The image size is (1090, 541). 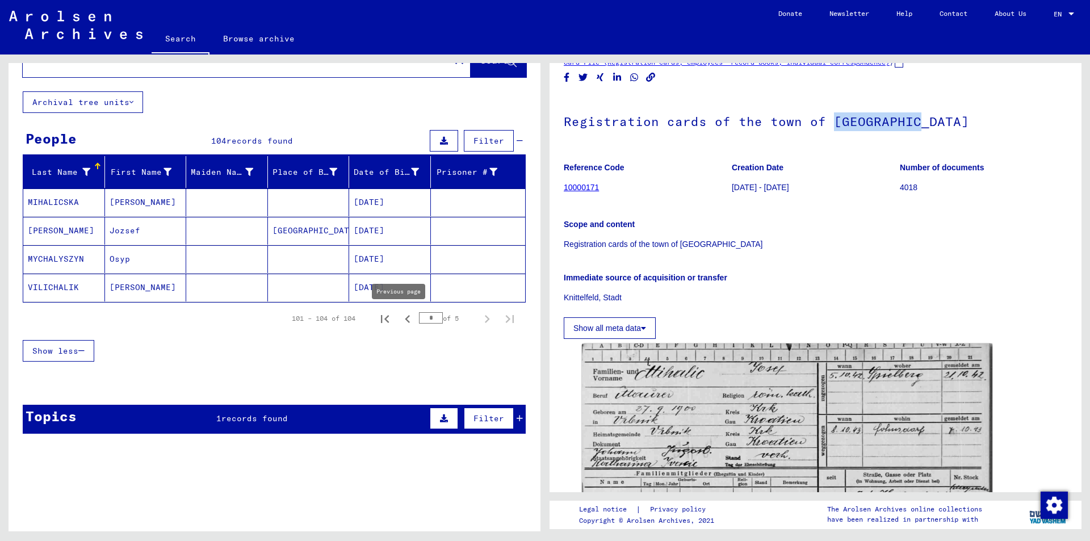 I want to click on b: Reference Code, so click(x=594, y=168).